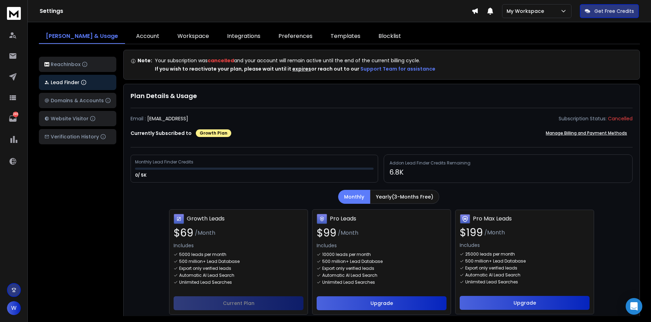 The width and height of the screenshot is (651, 322). What do you see at coordinates (16, 114) in the screenshot?
I see `p: 265` at bounding box center [16, 114].